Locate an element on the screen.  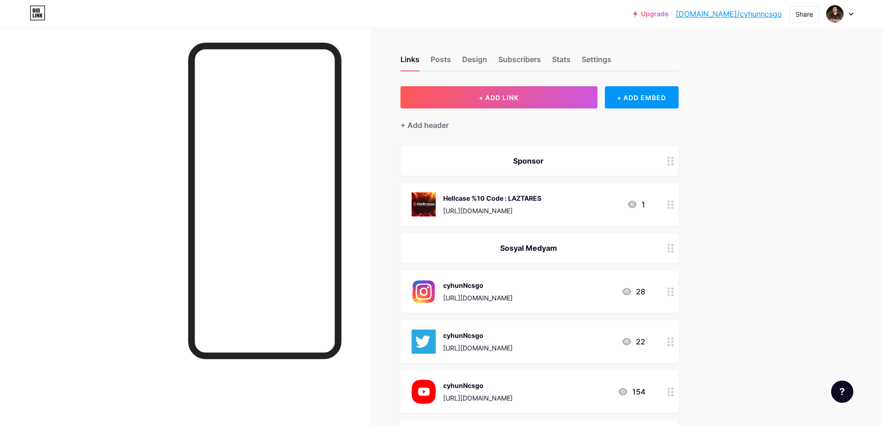
div: 154 is located at coordinates (631, 392).